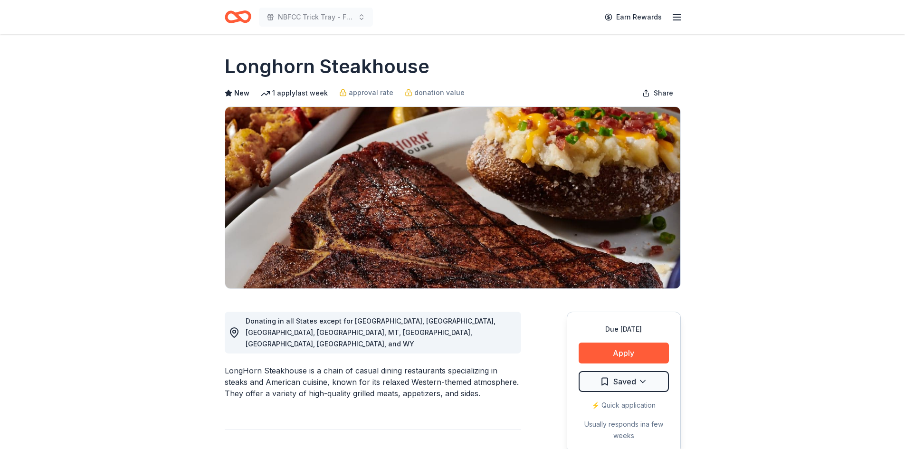 This screenshot has height=449, width=905. Describe the element at coordinates (440, 93) in the screenshot. I see `span: donation value` at that location.